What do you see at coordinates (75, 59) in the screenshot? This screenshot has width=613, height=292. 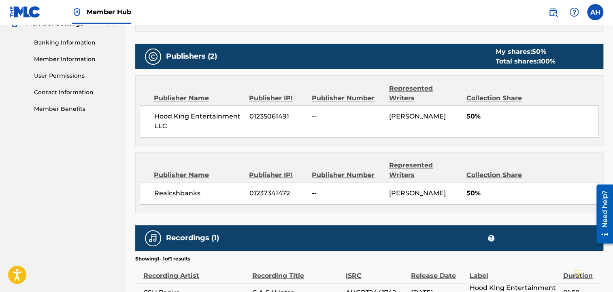 I see `a: Member Information` at bounding box center [75, 59].